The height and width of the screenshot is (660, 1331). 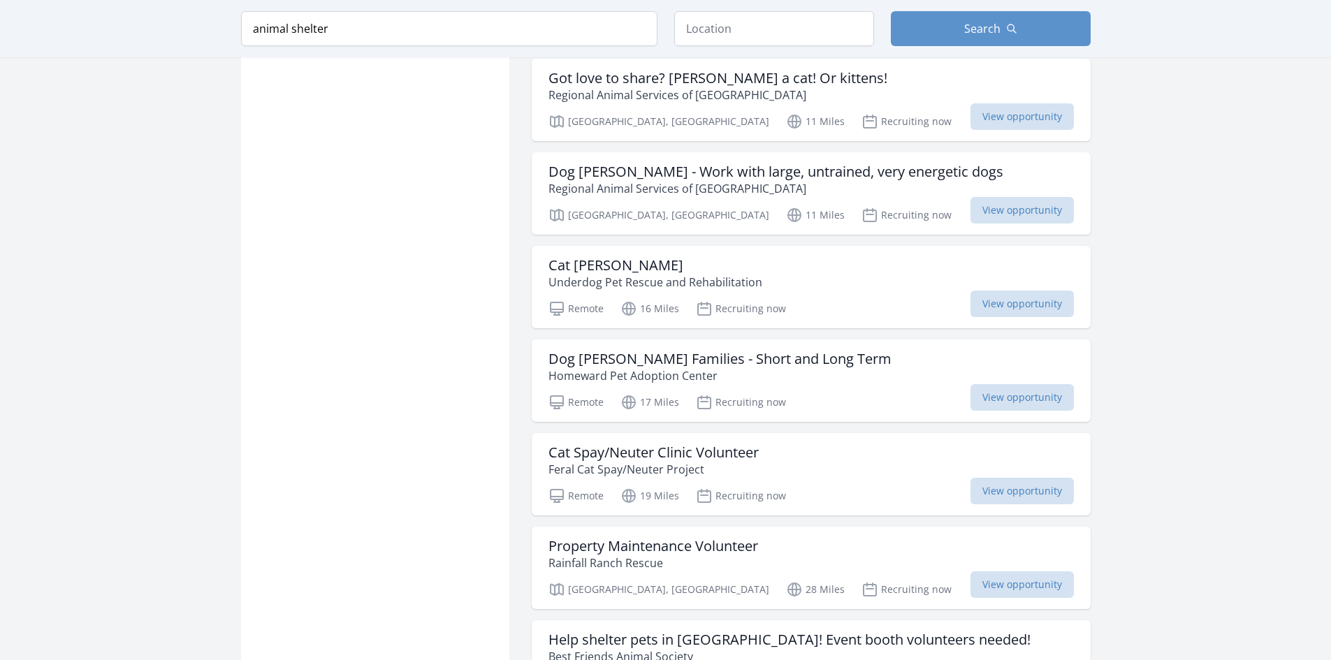 What do you see at coordinates (653, 563) in the screenshot?
I see `p: Rainfall Ranch Rescue` at bounding box center [653, 563].